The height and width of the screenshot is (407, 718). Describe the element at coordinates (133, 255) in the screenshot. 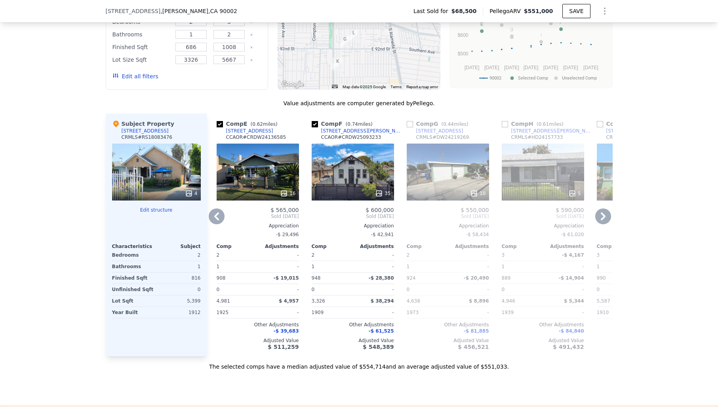

I see `div: Bedrooms` at that location.